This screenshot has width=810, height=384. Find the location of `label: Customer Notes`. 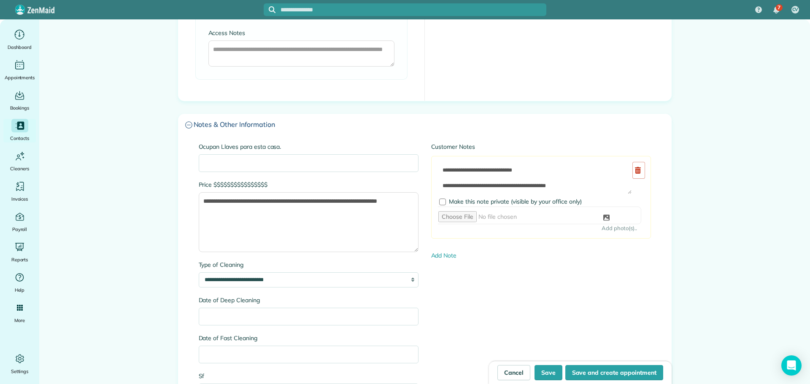

label: Customer Notes is located at coordinates (541, 147).